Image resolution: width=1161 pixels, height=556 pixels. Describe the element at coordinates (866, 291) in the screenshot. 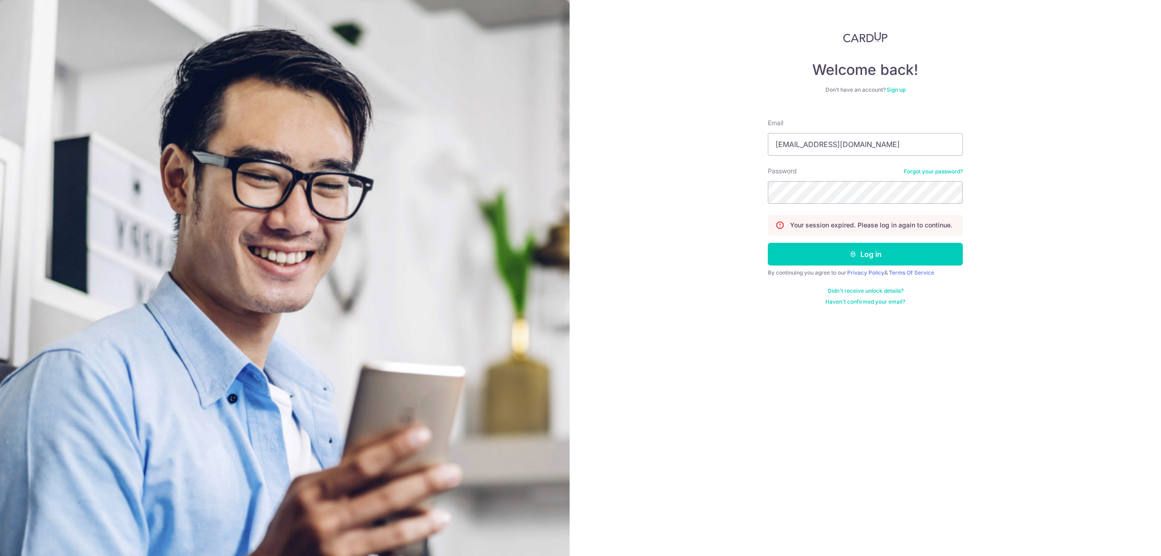

I see `a: Didn't receive unlock details?` at that location.